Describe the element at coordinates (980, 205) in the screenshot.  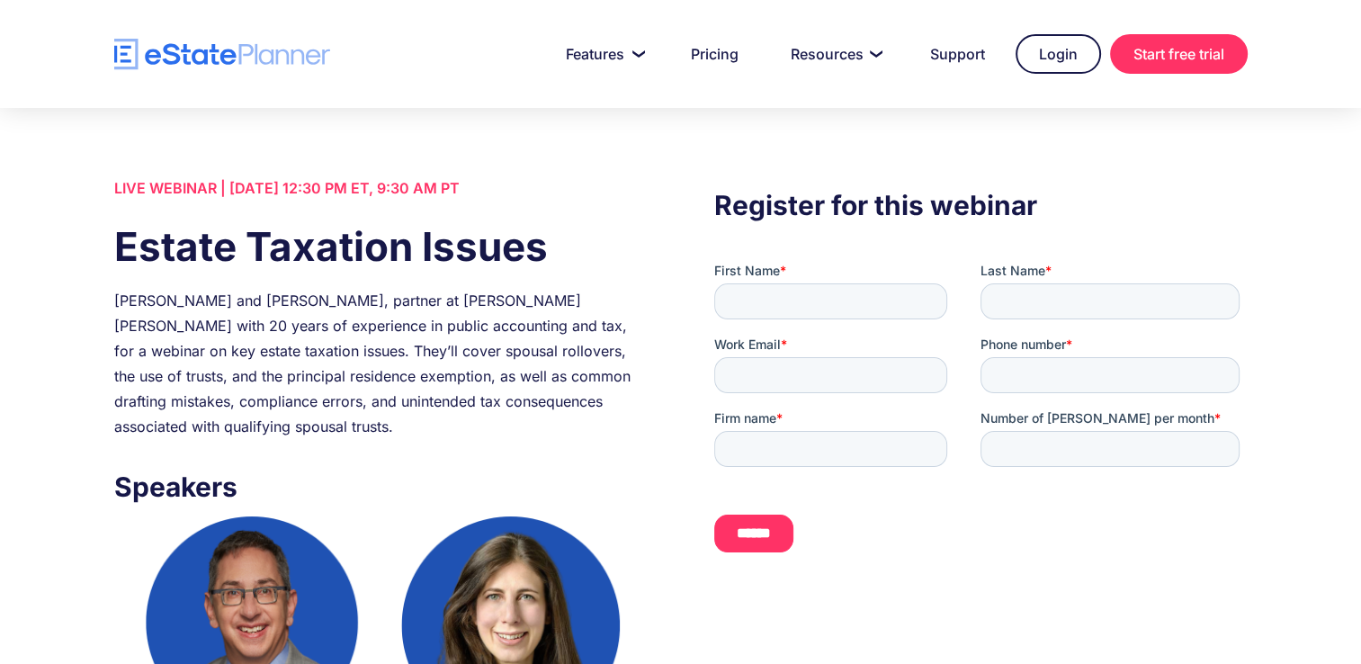
I see `h3: Register for this webinar` at that location.